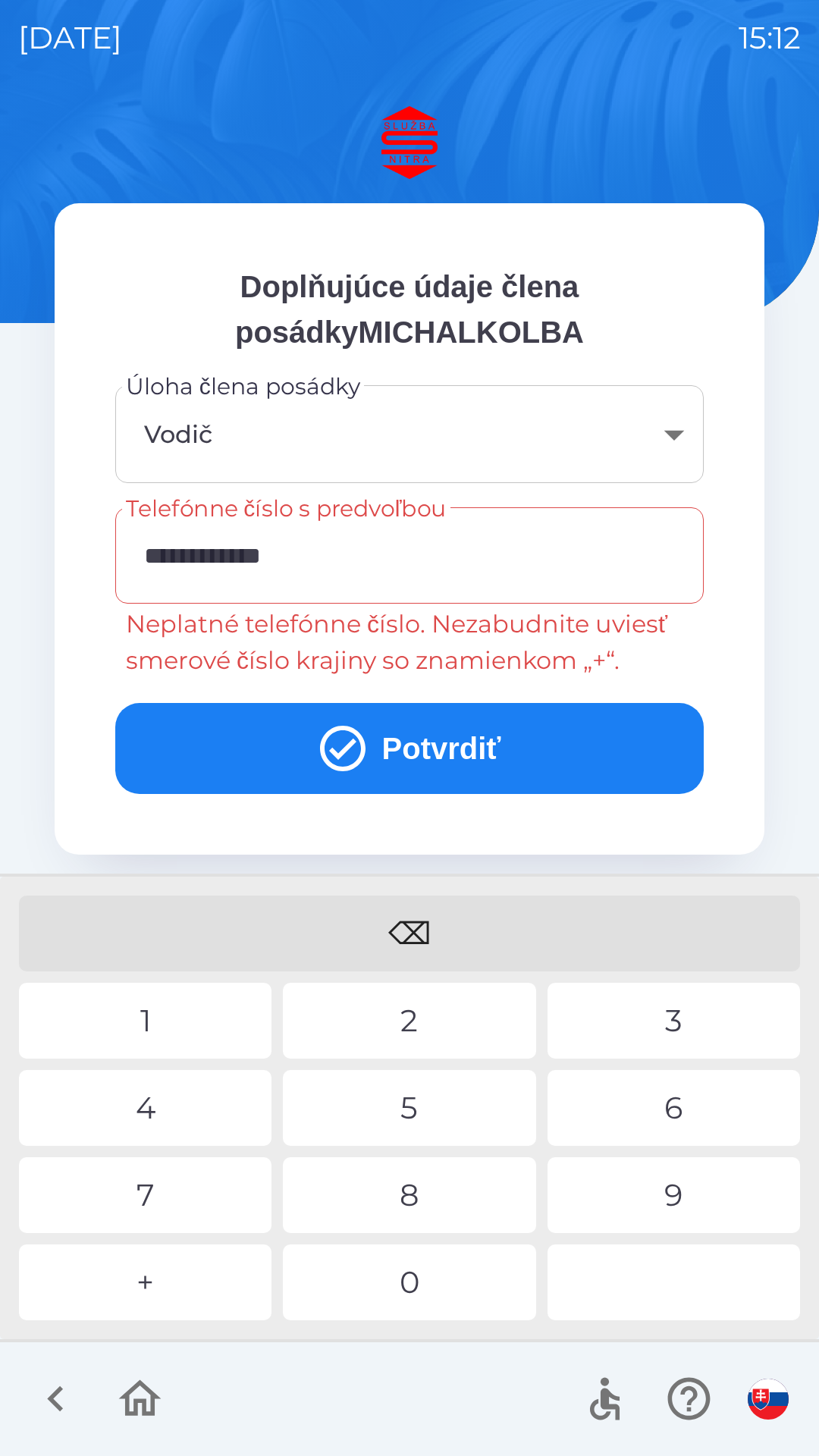  What do you see at coordinates (770, 38) in the screenshot?
I see `p: 15:12` at bounding box center [770, 38].